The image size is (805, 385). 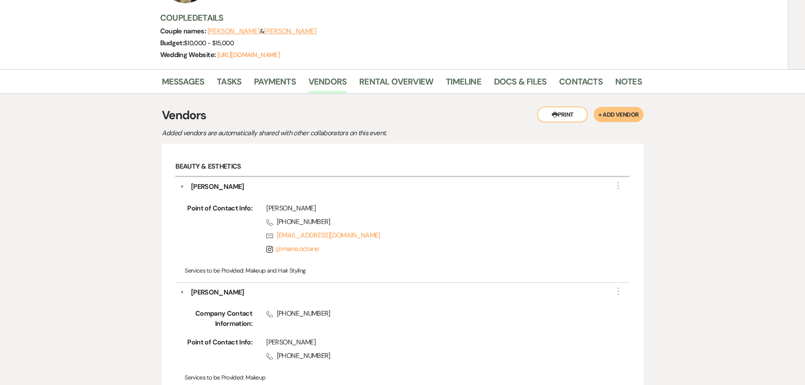 What do you see at coordinates (402, 377) in the screenshot?
I see `p: Makeup` at bounding box center [402, 377].